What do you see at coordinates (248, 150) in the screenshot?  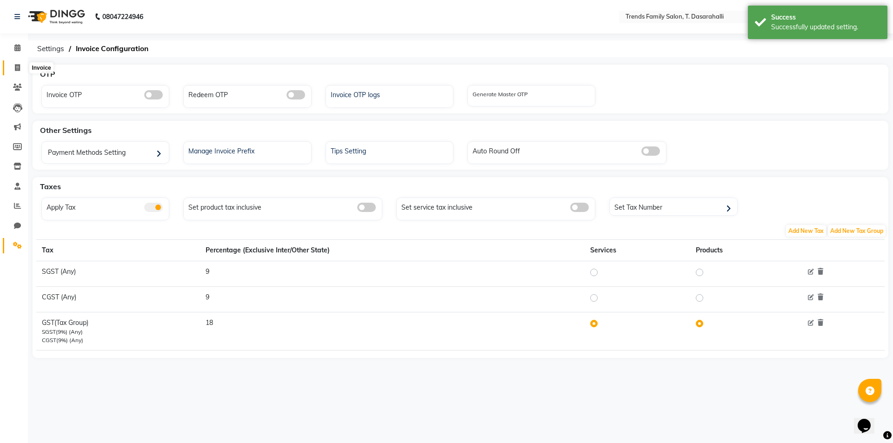 I see `div: Manage Invoice Prefix` at bounding box center [248, 150].